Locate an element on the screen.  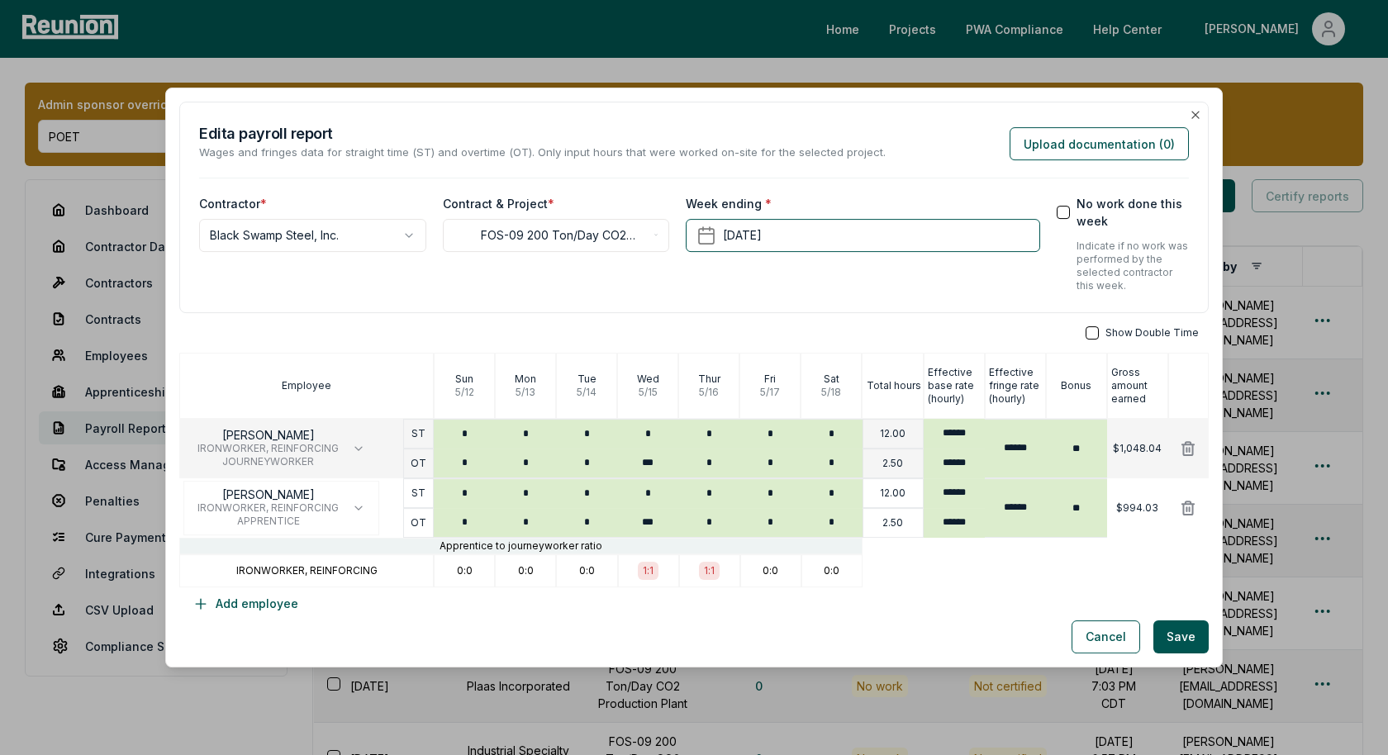
h2: Edit a payroll report is located at coordinates (542, 133).